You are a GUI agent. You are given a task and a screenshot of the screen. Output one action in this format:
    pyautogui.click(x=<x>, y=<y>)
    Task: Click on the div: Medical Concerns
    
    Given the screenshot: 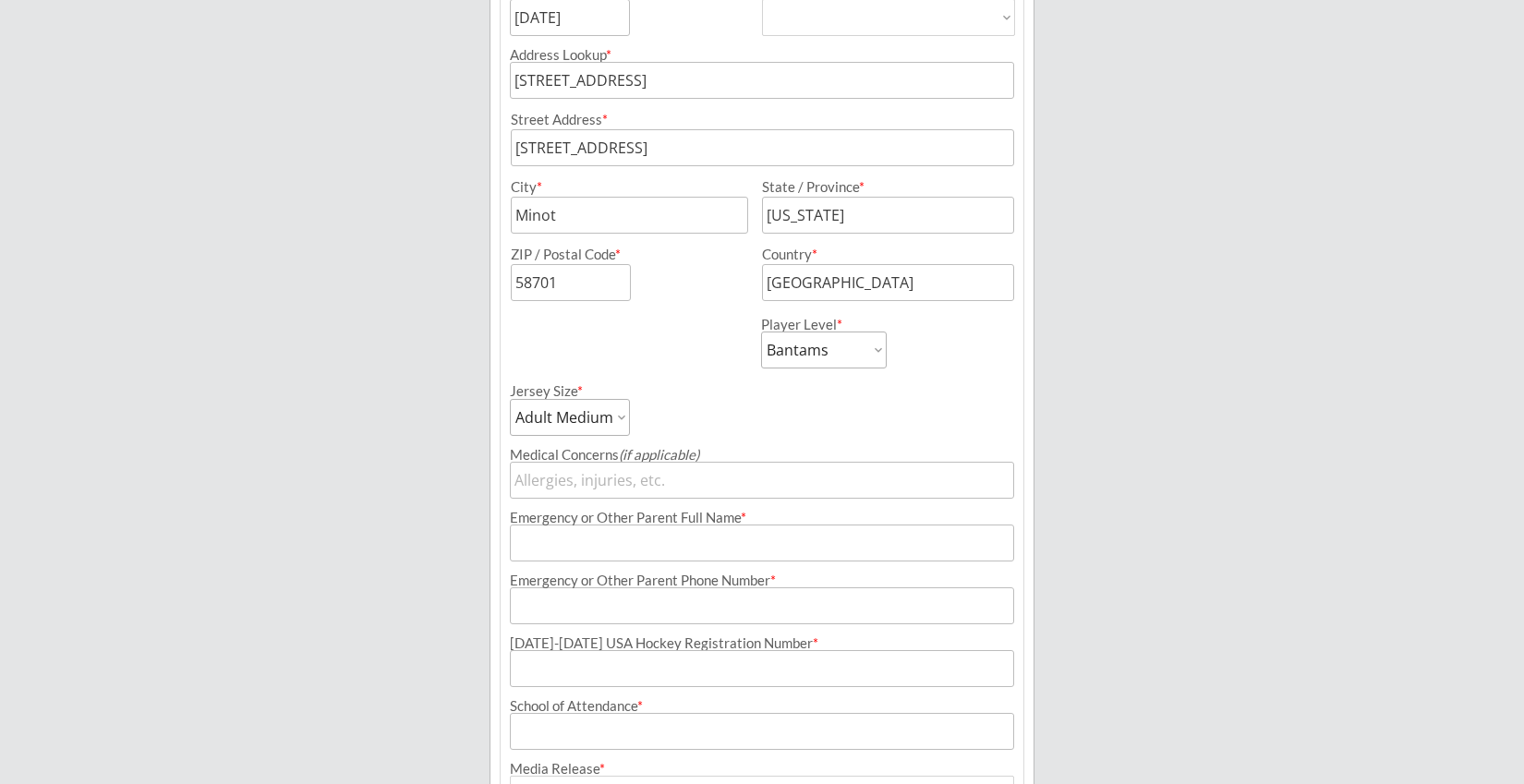 What is the action you would take?
    pyautogui.click(x=762, y=455)
    